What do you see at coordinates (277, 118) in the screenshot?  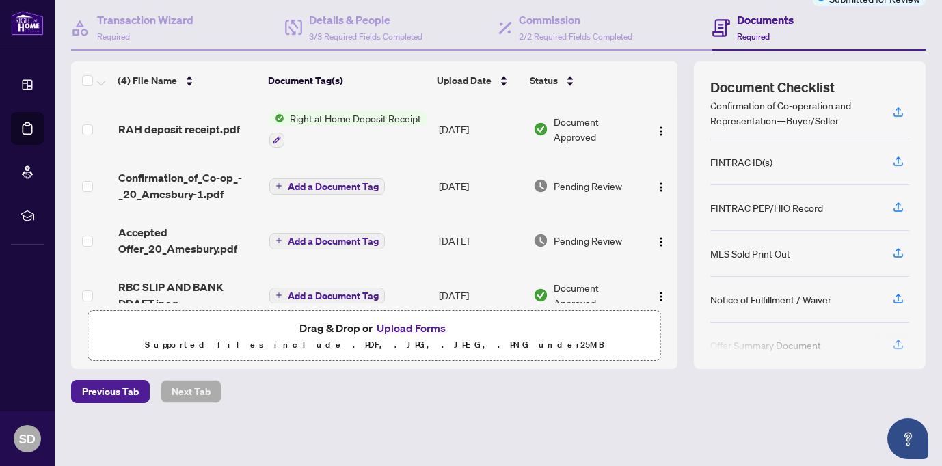 I see `img: Status Icon` at bounding box center [277, 118].